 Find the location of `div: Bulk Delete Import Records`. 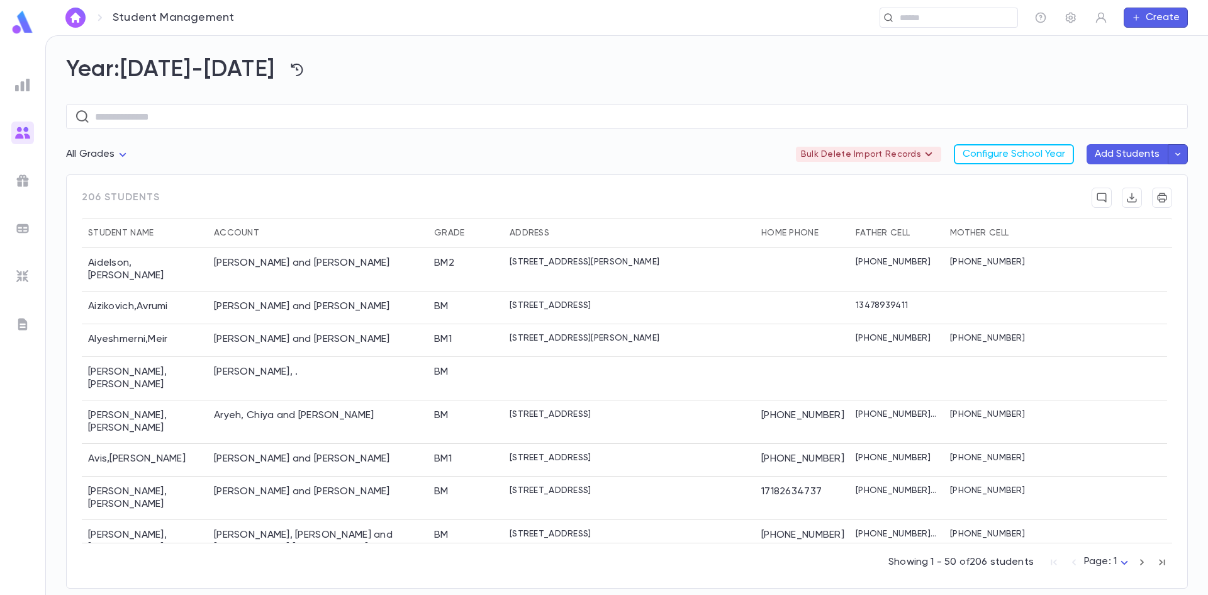

div: Bulk Delete Import Records is located at coordinates (868, 154).